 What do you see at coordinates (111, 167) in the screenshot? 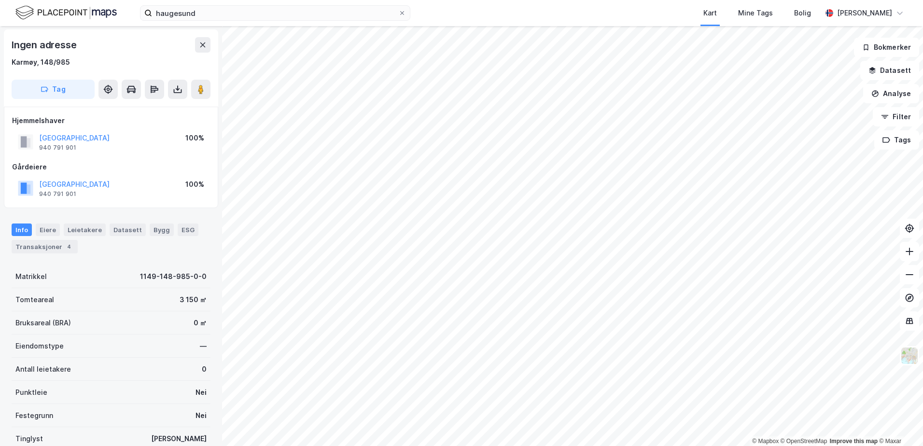
I see `div: Gårdeiere` at bounding box center [111, 167].